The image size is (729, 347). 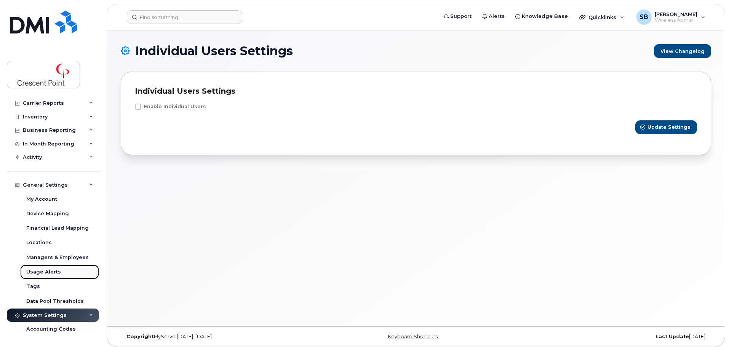 What do you see at coordinates (672, 336) in the screenshot?
I see `strong: Last Update` at bounding box center [672, 336].